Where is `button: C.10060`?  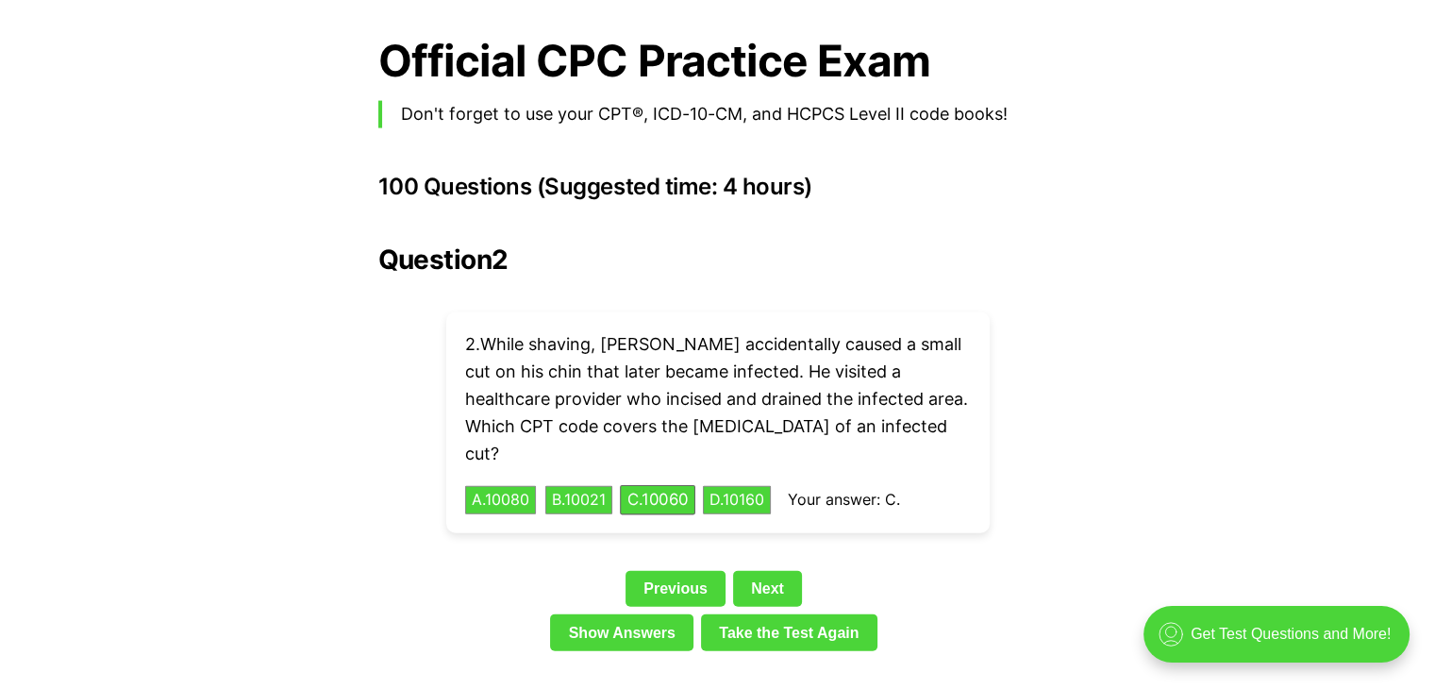 button: C.10060 is located at coordinates (658, 500).